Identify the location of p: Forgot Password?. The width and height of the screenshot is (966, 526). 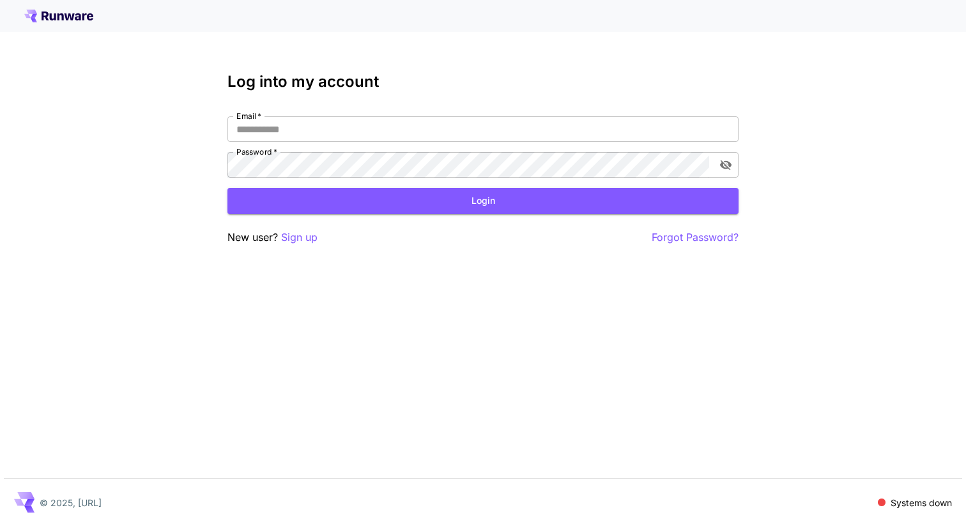
(695, 237).